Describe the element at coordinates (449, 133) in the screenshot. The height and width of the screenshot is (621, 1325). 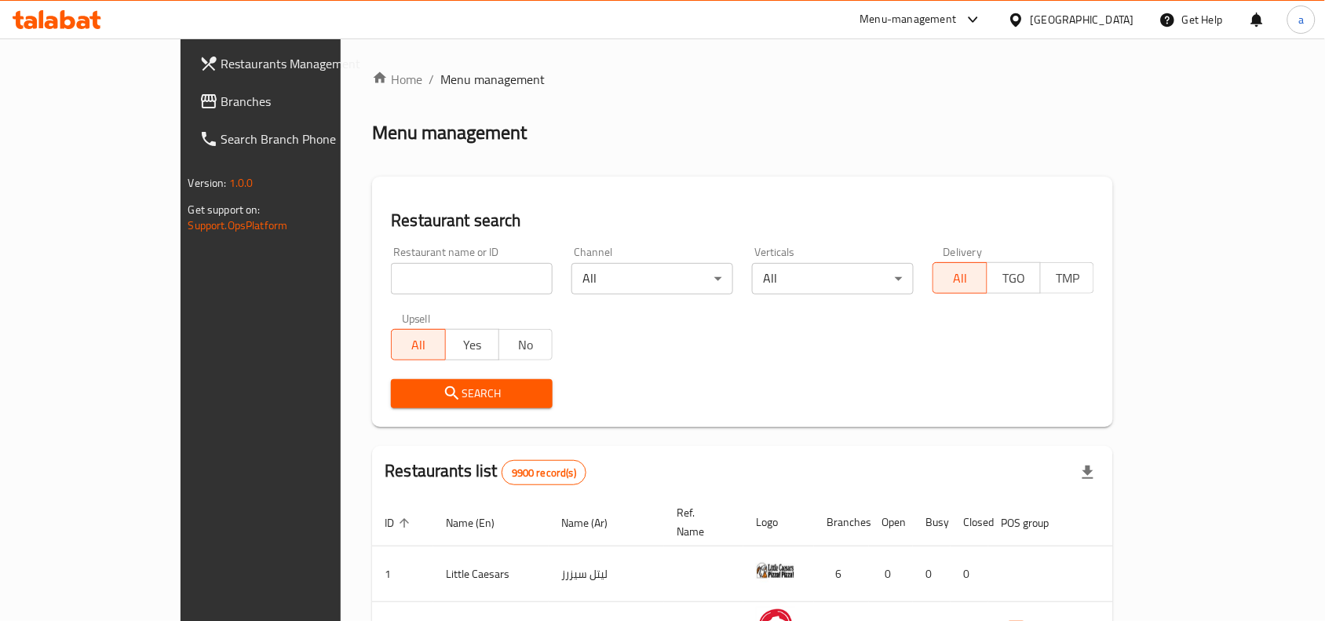
I see `h2: Menu management` at that location.